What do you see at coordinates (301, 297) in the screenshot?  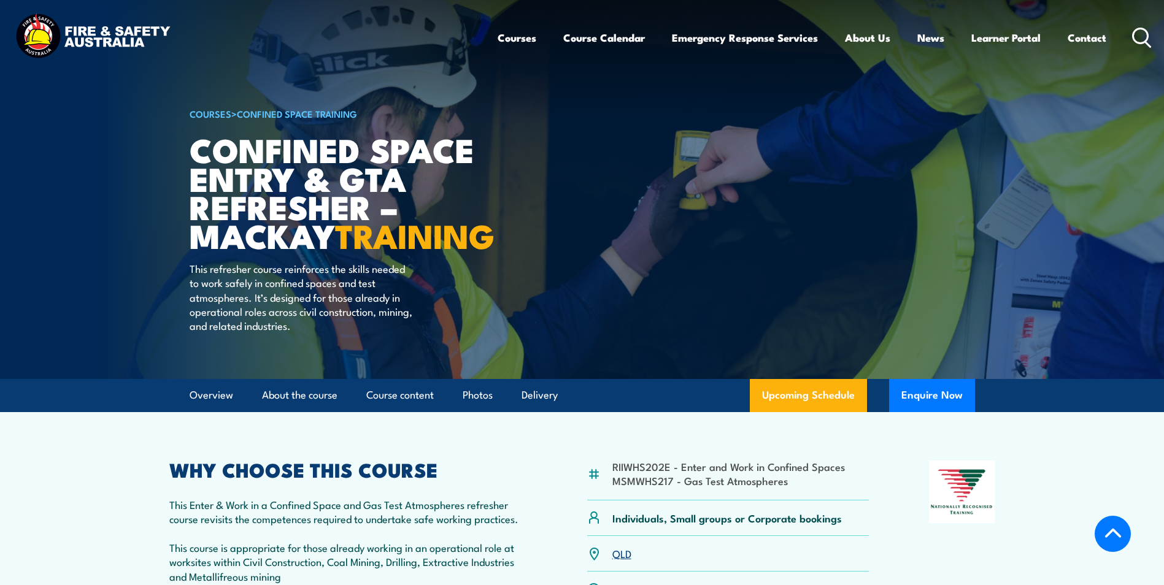 I see `p: This refresher course reinforces the skills needed to work safely in confined spaces and test atm...` at bounding box center [301, 297].